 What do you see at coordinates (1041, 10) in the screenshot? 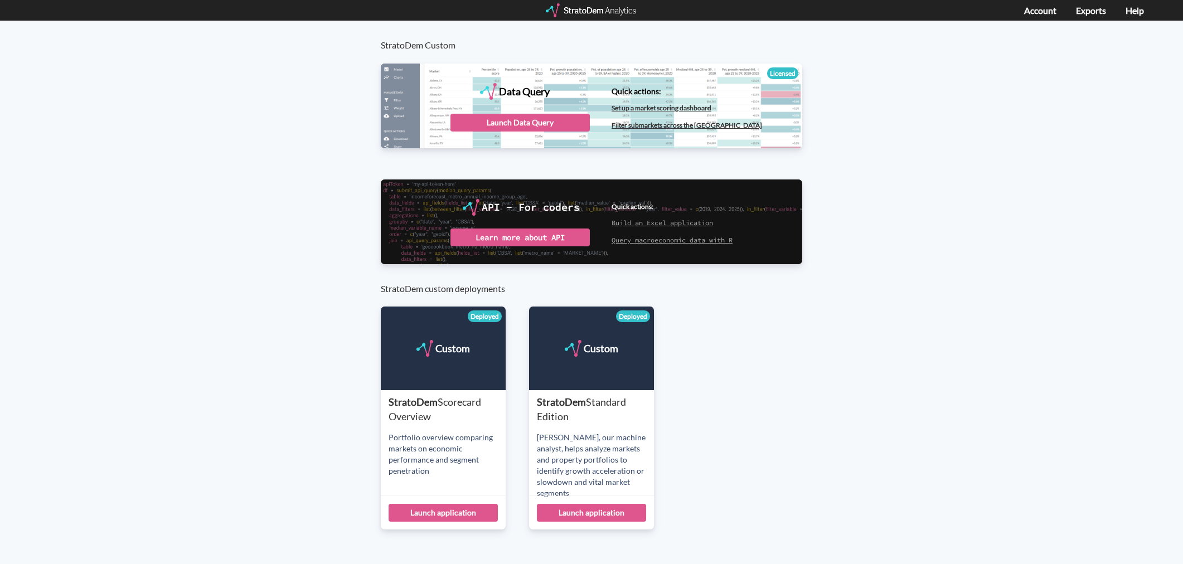
I see `a: Account` at bounding box center [1041, 10].